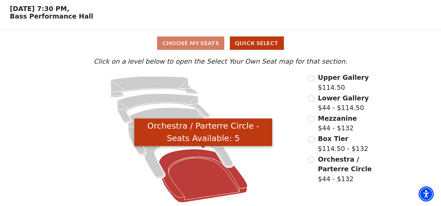 This screenshot has height=206, width=441. Describe the element at coordinates (343, 98) in the screenshot. I see `span: Lower Gallery` at that location.